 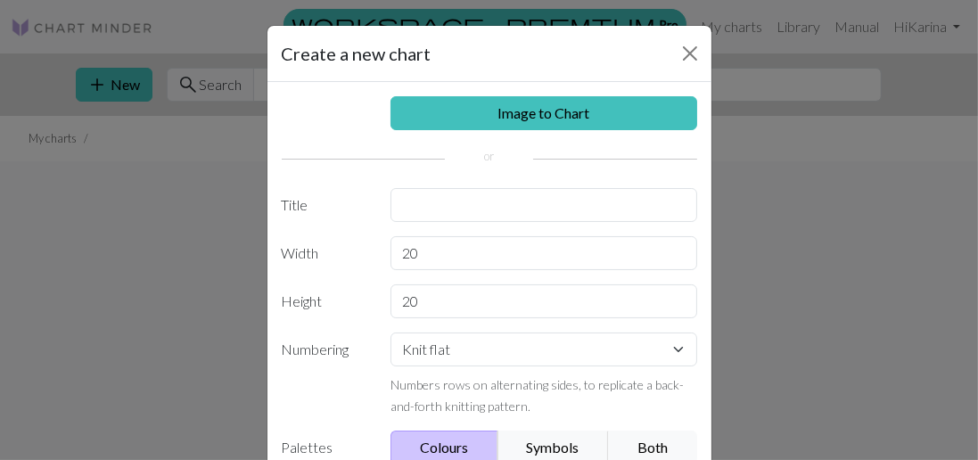 What do you see at coordinates (356, 53) in the screenshot?
I see `h5: Create a new chart` at bounding box center [356, 53].